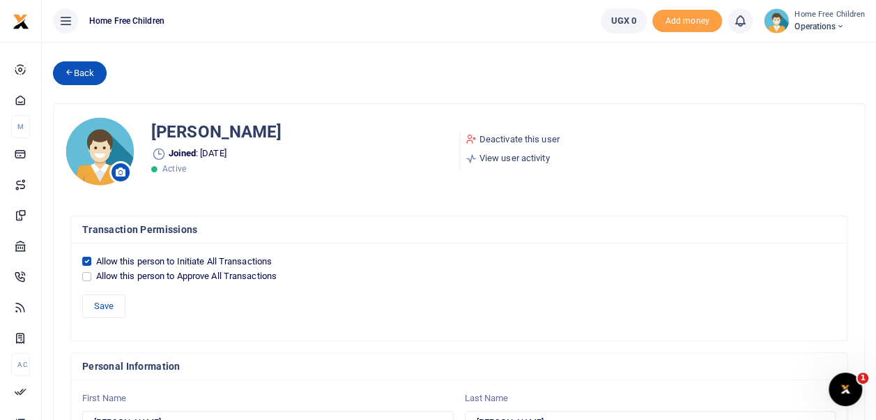 This screenshot has width=876, height=420. Describe the element at coordinates (687, 21) in the screenshot. I see `span: Add money` at that location.